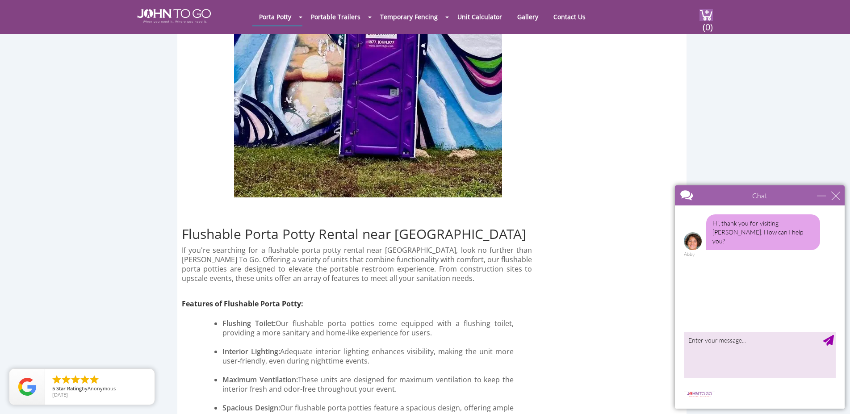 This screenshot has height=414, width=850. What do you see at coordinates (708, 23) in the screenshot?
I see `span: (0)` at bounding box center [708, 23].